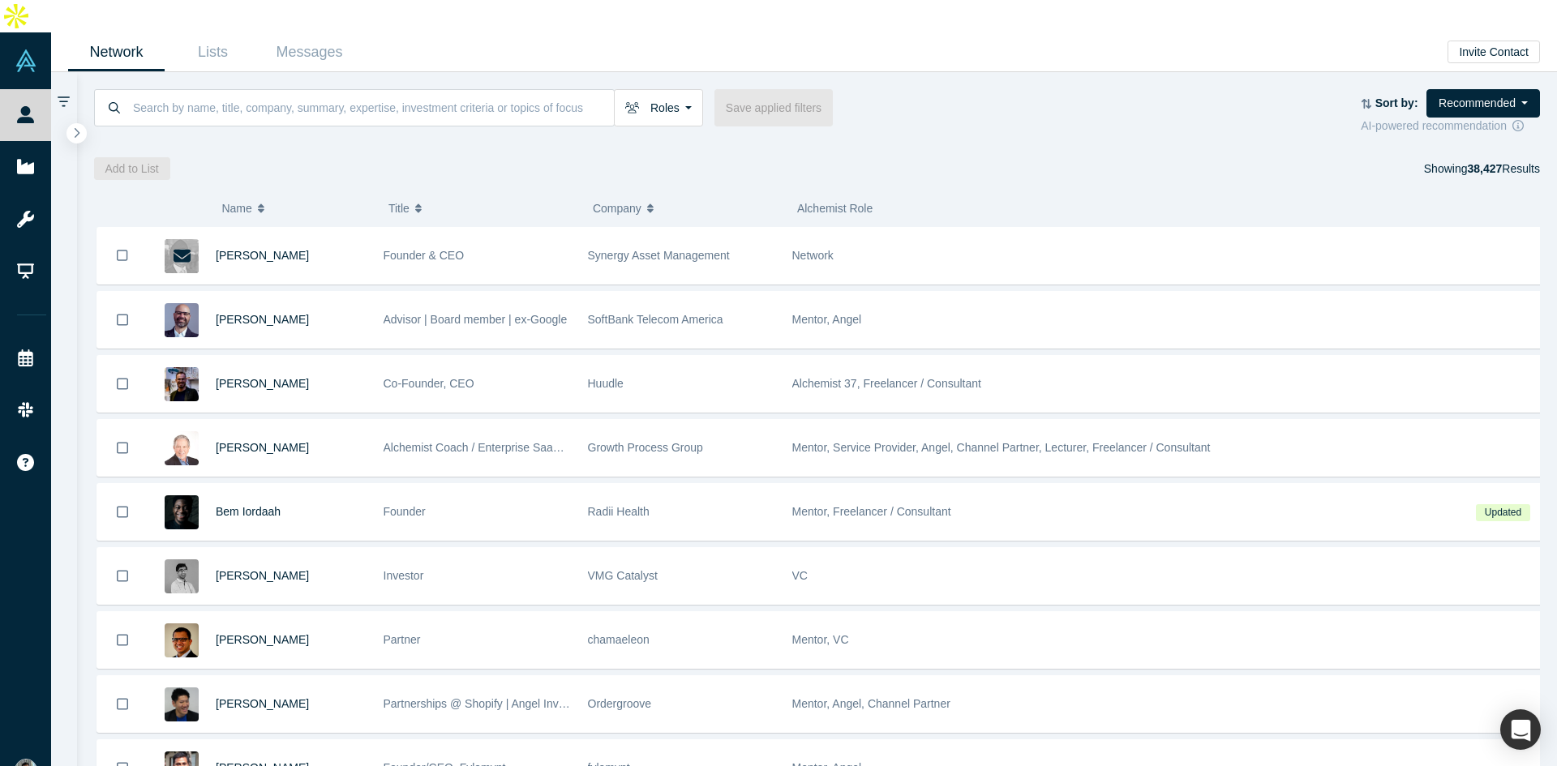 This screenshot has width=1557, height=766. Describe the element at coordinates (617, 208) in the screenshot. I see `span: Company` at that location.